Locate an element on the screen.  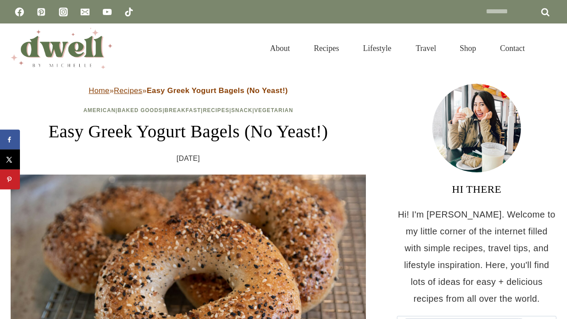
a: Snack is located at coordinates (242, 110).